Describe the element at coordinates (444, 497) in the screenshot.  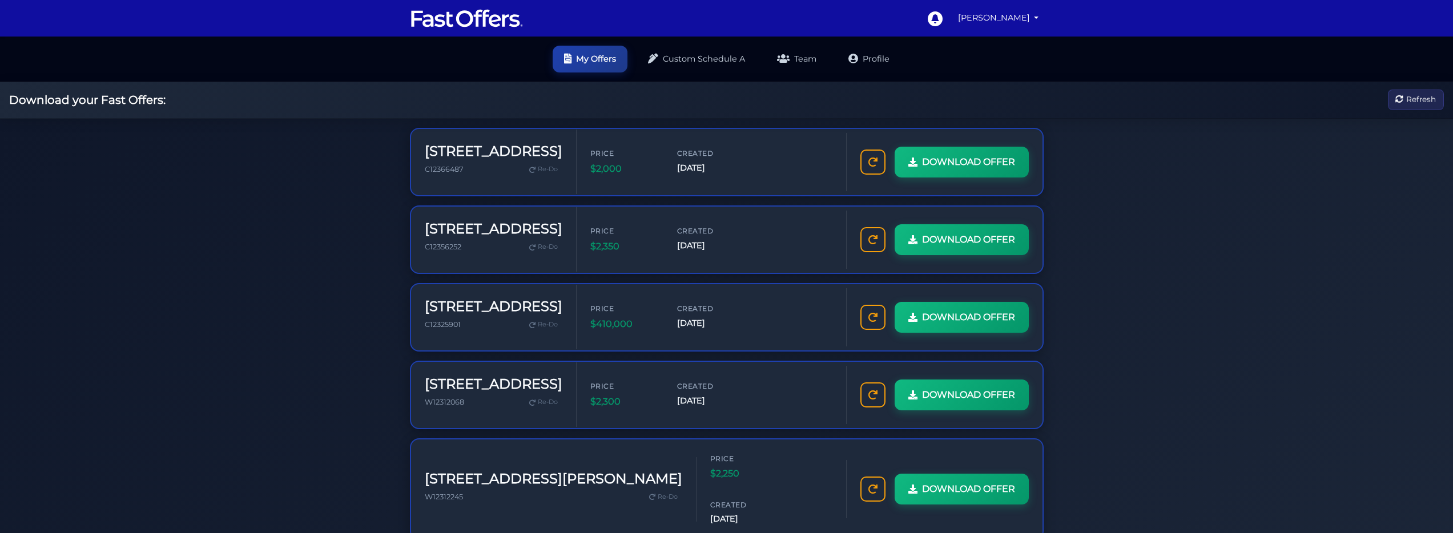
I see `span: W12312245` at that location.